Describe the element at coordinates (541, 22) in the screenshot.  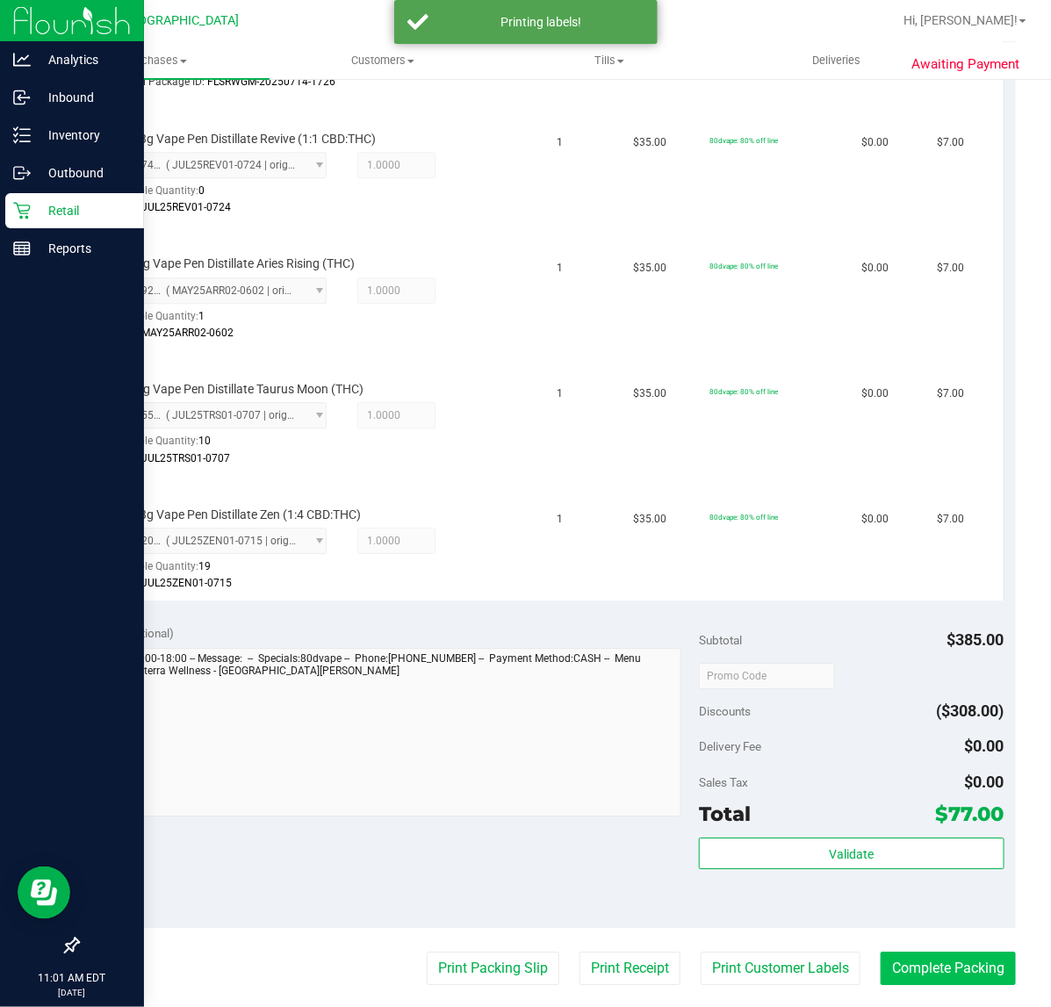
I see `div: Printing labels!` at that location.